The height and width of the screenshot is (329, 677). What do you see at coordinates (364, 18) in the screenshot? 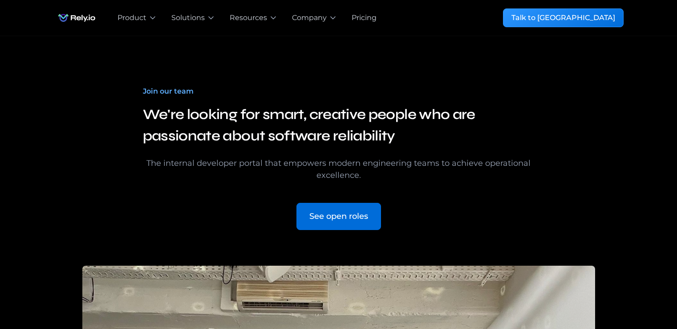
I see `a: Pricing` at bounding box center [364, 18].